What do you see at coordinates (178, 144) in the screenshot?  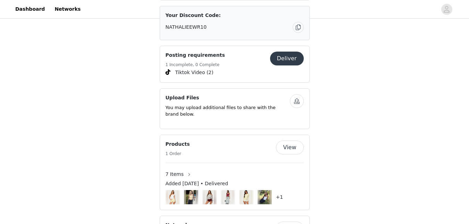 I see `h4: Products` at bounding box center [178, 144].